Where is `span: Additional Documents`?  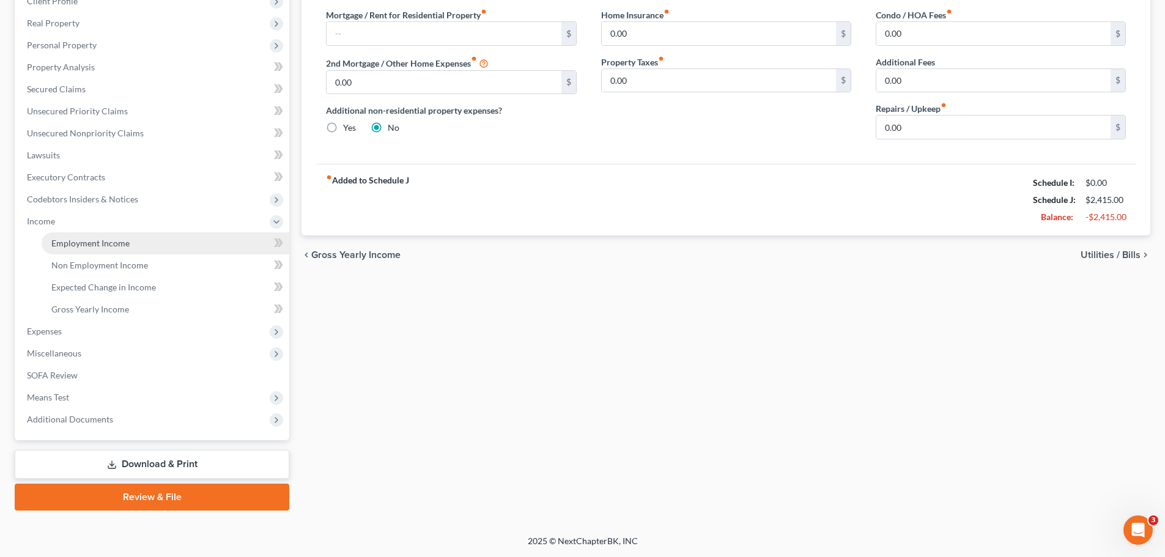 span: Additional Documents is located at coordinates (70, 419).